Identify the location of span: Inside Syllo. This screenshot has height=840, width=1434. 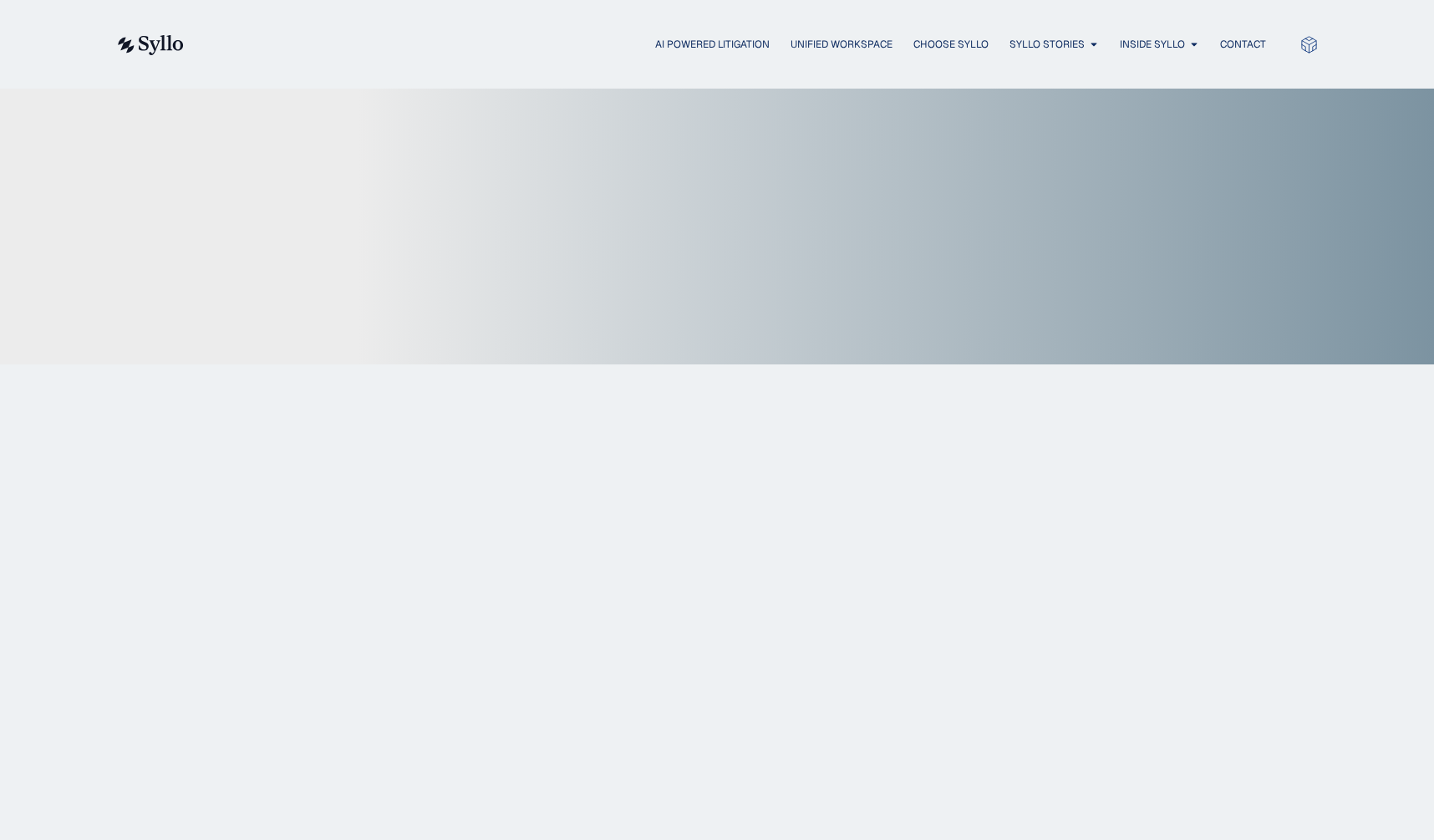
(1152, 44).